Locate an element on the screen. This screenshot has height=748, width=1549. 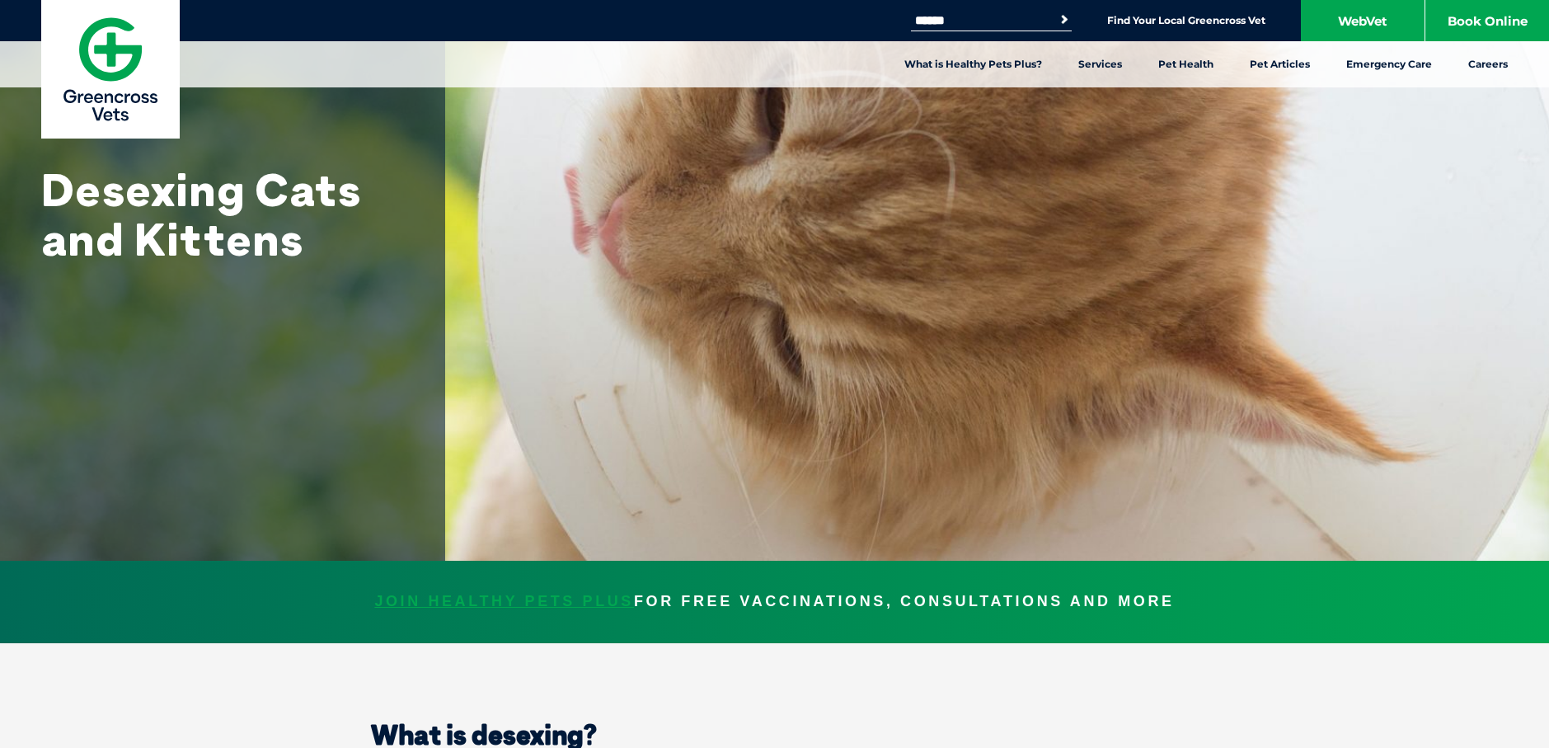
a: Find Your Local Greencross Vet is located at coordinates (1186, 21).